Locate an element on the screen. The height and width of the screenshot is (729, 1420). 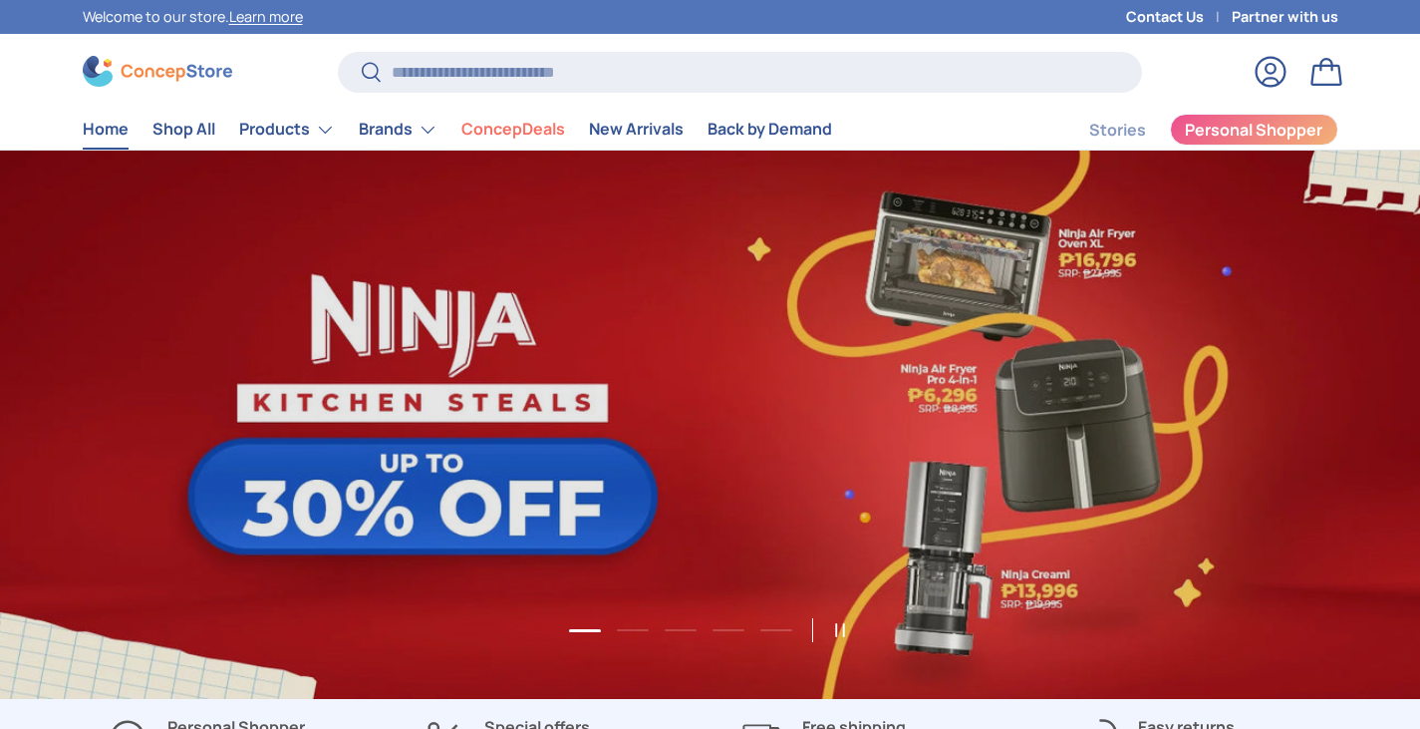
summary: Brands is located at coordinates (398, 130).